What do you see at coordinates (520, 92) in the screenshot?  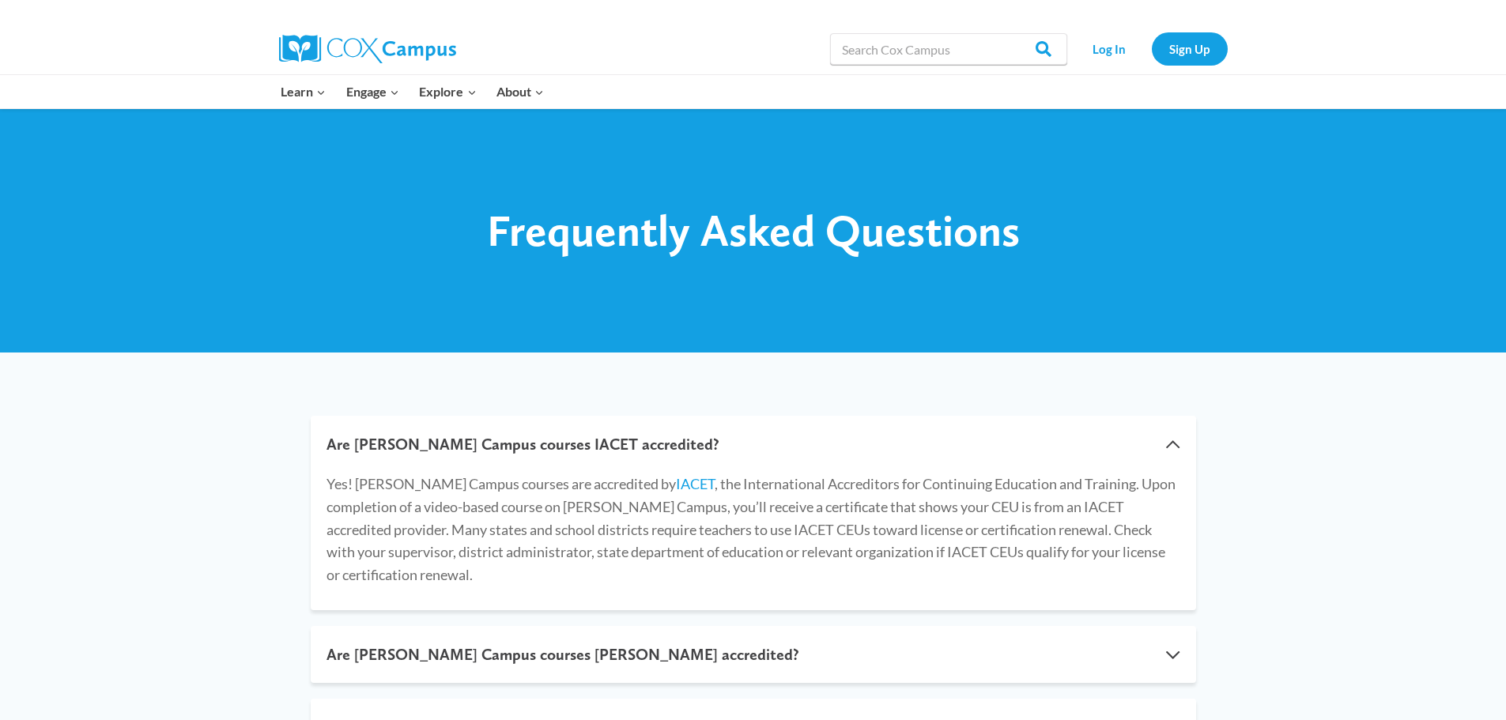 I see `span: About` at bounding box center [520, 92].